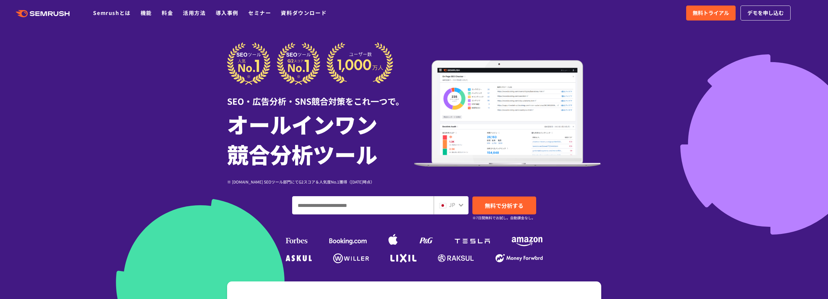 This screenshot has width=828, height=299. I want to click on span: 無料トライアル, so click(711, 13).